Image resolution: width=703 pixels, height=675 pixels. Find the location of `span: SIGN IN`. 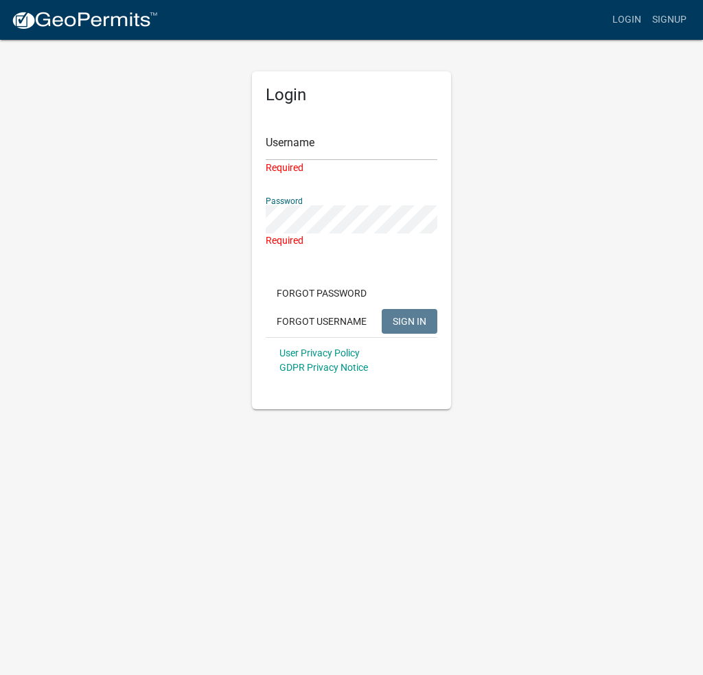

span: SIGN IN is located at coordinates (409, 321).